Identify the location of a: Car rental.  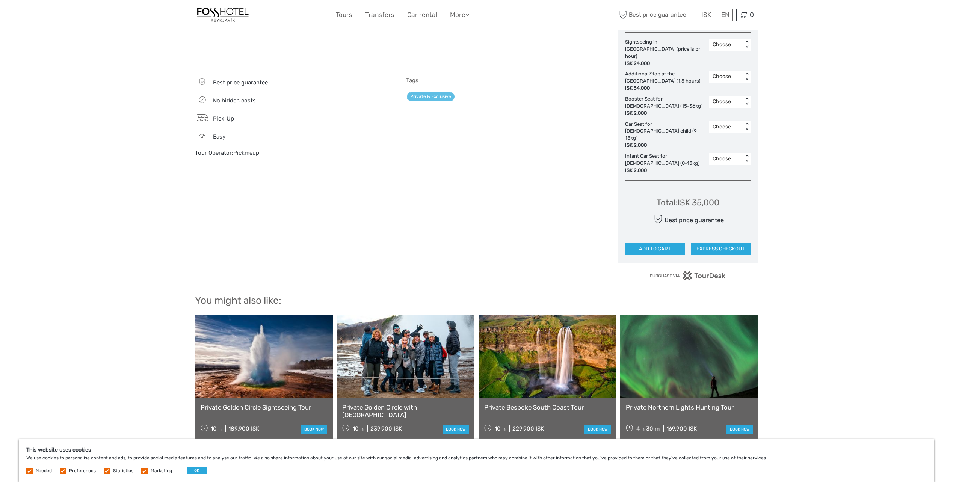
(422, 15).